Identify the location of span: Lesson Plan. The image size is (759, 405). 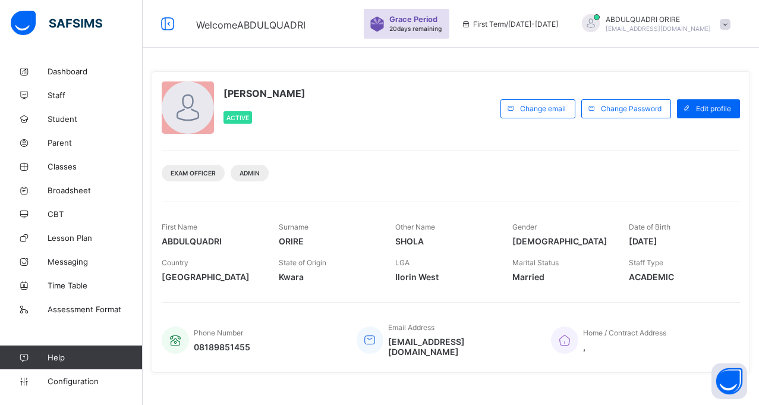
(95, 238).